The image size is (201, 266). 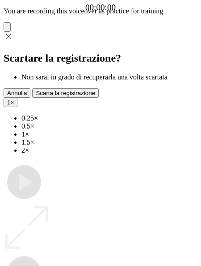 What do you see at coordinates (17, 93) in the screenshot?
I see `button: Annulla` at bounding box center [17, 93].